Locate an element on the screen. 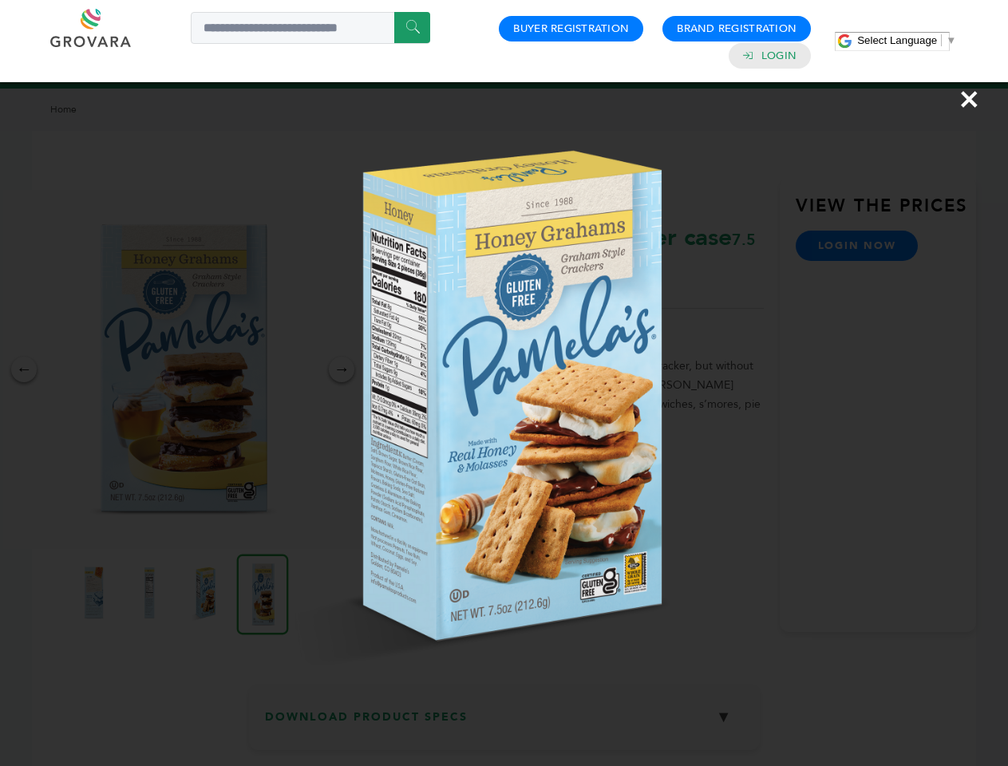 Image resolution: width=1008 pixels, height=766 pixels. a: Brand Registration is located at coordinates (736, 29).